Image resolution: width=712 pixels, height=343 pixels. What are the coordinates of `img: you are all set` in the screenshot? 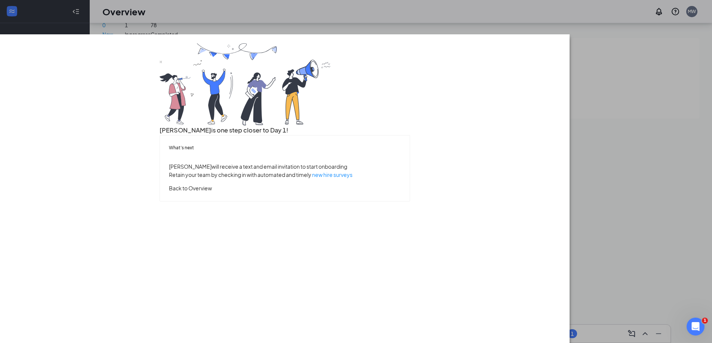 It's located at (246, 84).